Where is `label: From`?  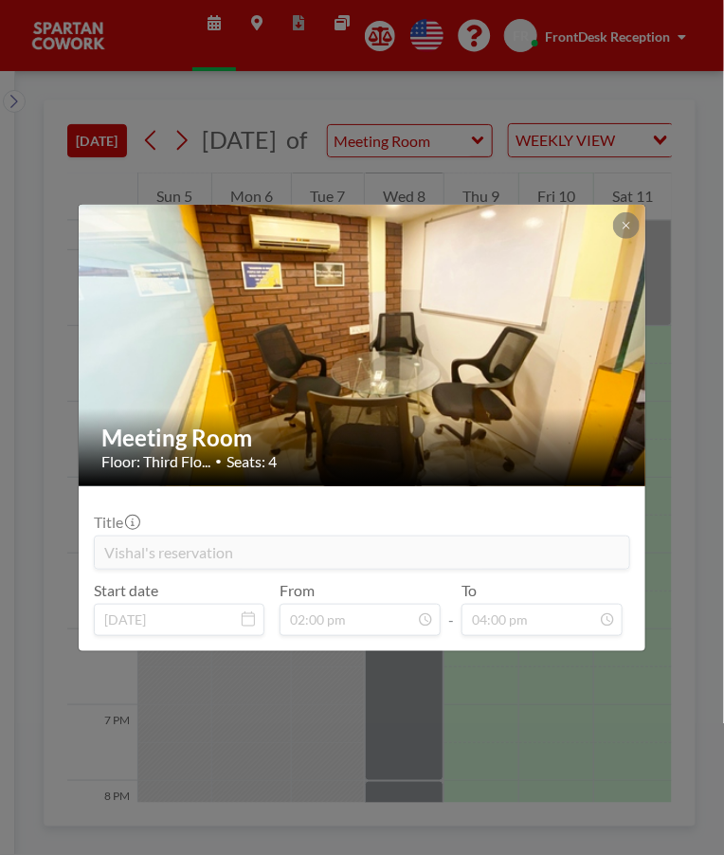
label: From is located at coordinates (297, 591).